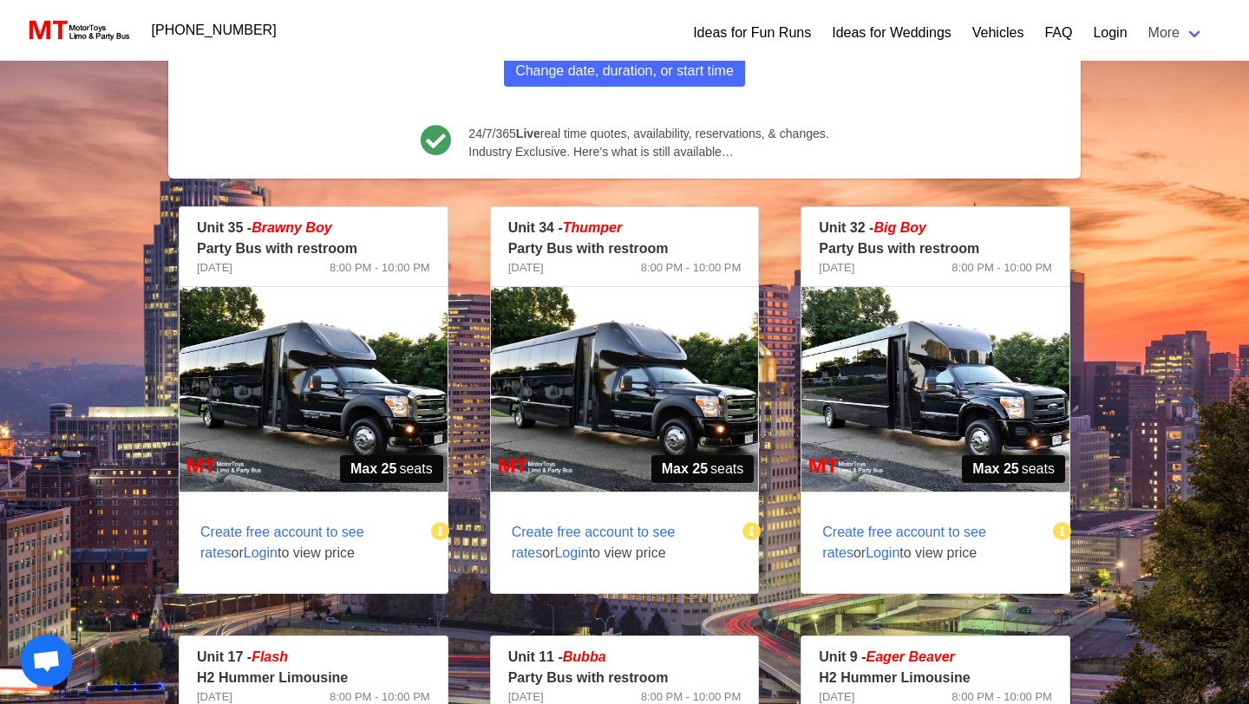 The image size is (1249, 704). Describe the element at coordinates (77, 30) in the screenshot. I see `img: MotorToys Logo` at that location.